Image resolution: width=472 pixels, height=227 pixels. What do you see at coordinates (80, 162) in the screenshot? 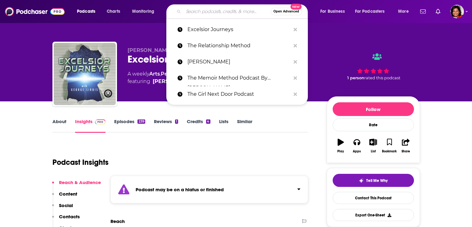
I see `h1: Podcast Insights` at bounding box center [80, 162].